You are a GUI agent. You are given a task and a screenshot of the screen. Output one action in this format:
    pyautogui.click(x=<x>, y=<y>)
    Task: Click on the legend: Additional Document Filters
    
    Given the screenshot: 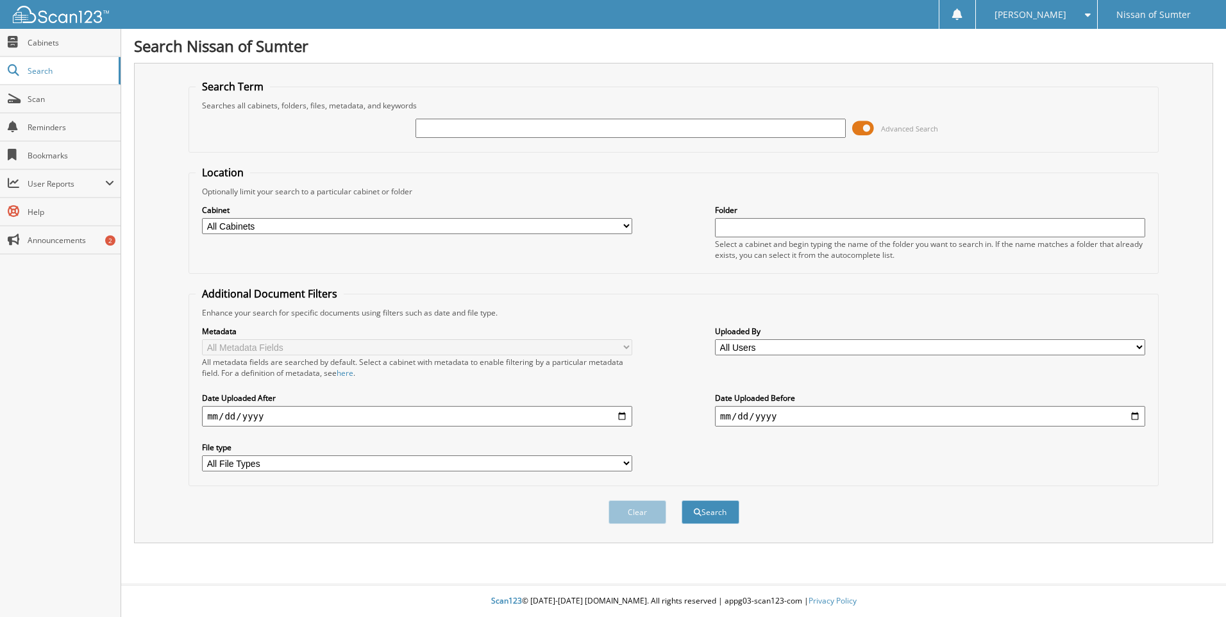 What is the action you would take?
    pyautogui.click(x=269, y=294)
    